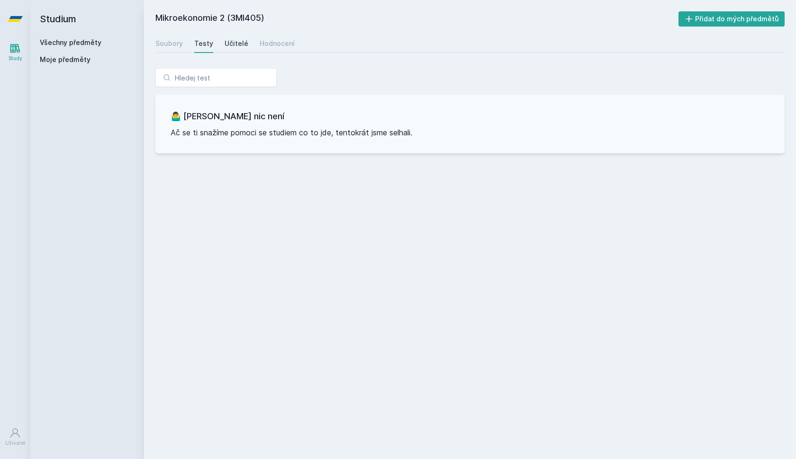 This screenshot has height=459, width=796. I want to click on div: Uživatel, so click(15, 443).